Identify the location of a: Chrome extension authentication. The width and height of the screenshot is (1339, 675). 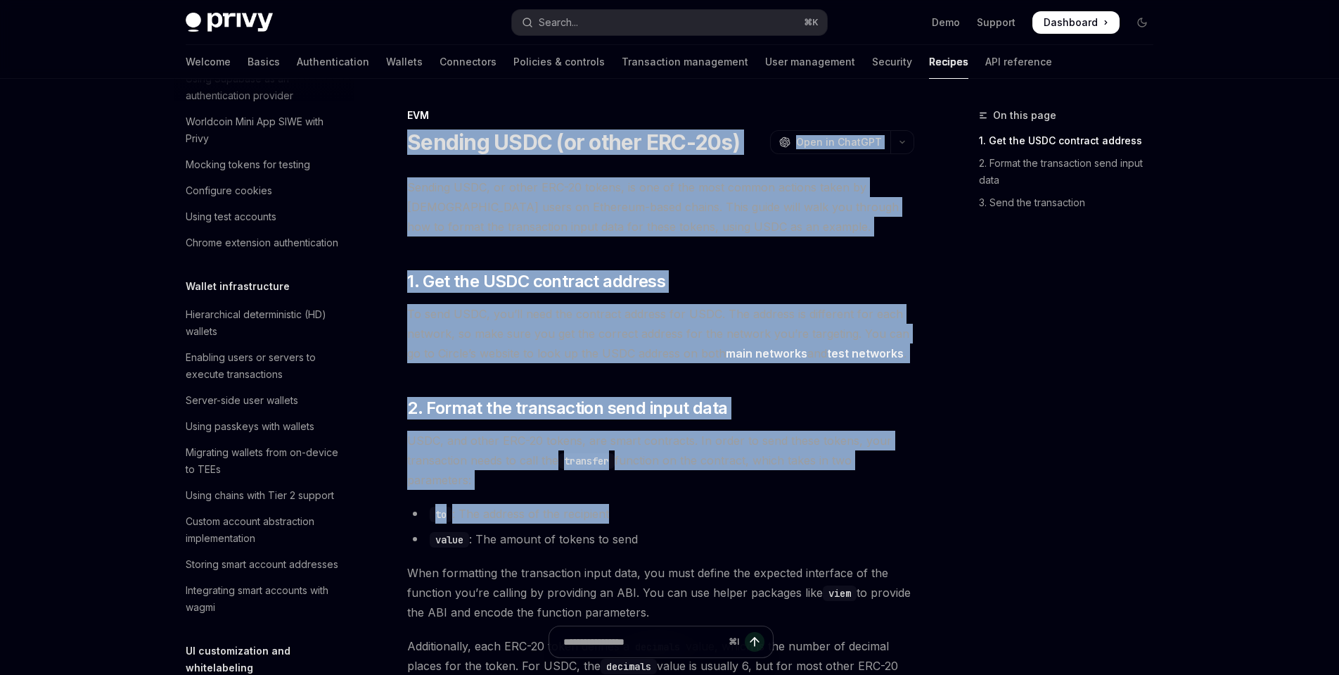
(265, 243).